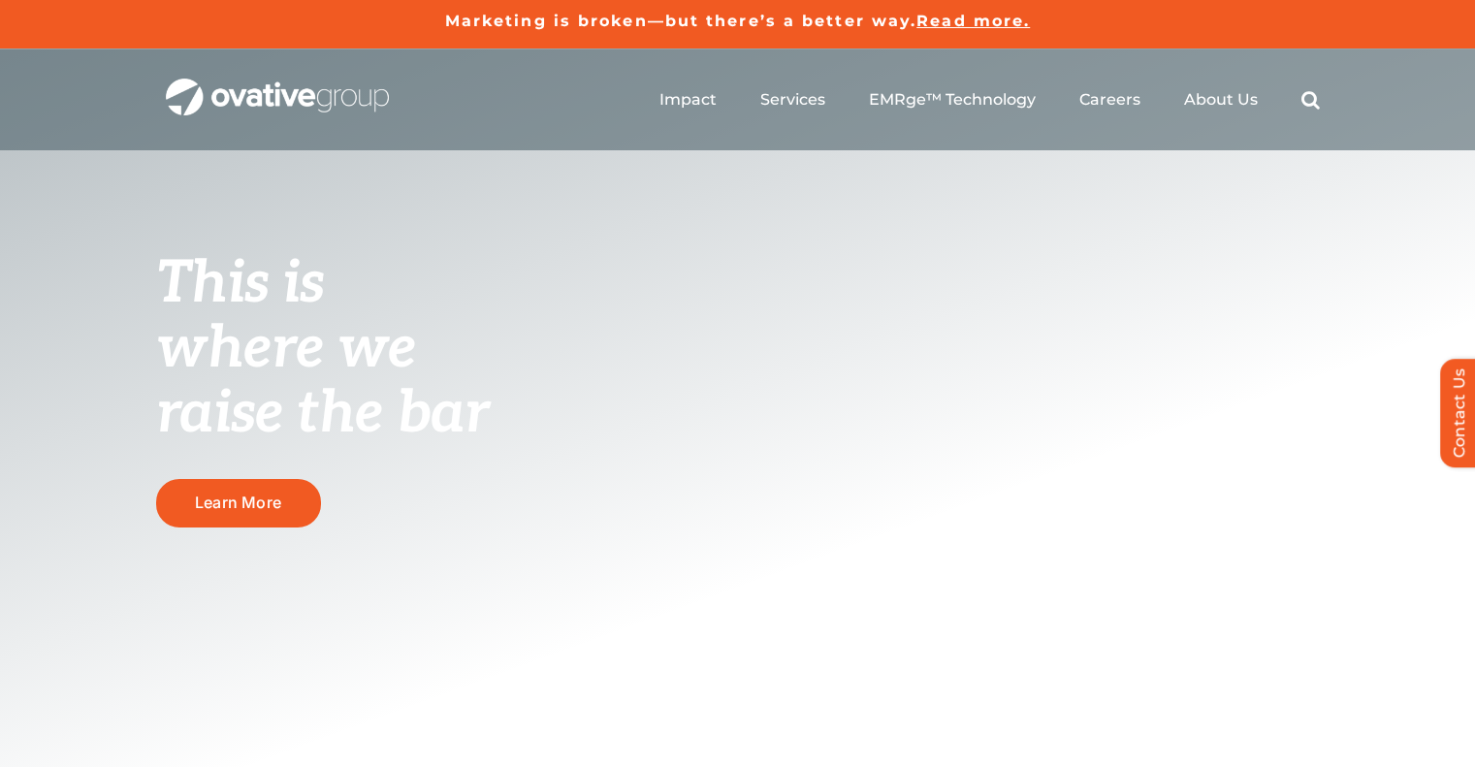 The height and width of the screenshot is (767, 1475). Describe the element at coordinates (681, 20) in the screenshot. I see `a: Marketing is broken—but there’s a better way.` at that location.